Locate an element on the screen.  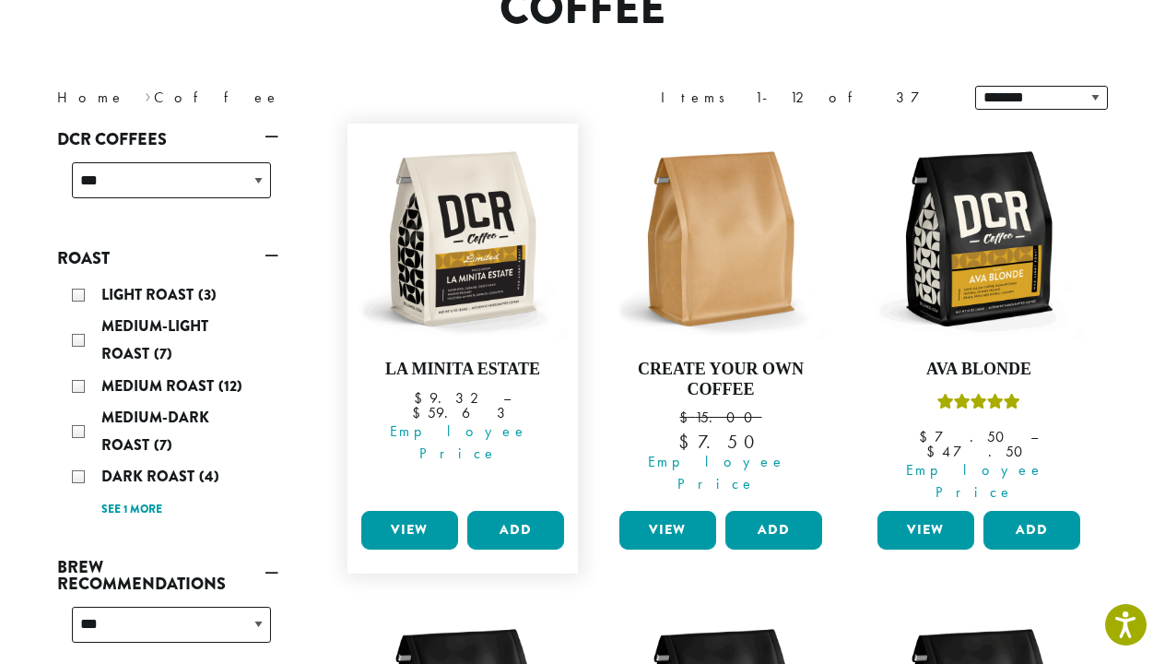
a: See 1 more is located at coordinates (132, 510).